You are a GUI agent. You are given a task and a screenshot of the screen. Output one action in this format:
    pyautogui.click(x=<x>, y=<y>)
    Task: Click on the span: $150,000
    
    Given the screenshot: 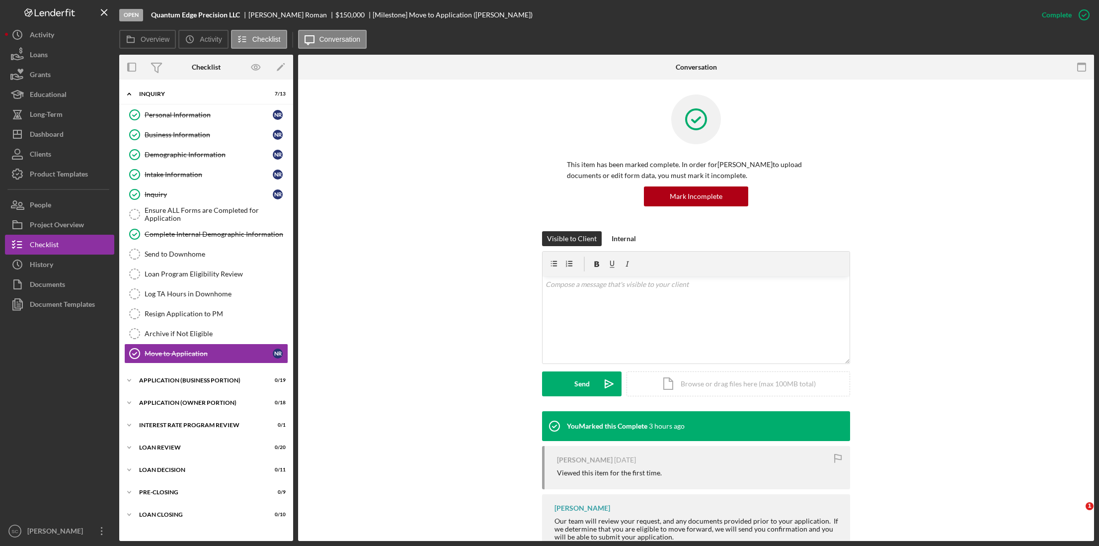 What is the action you would take?
    pyautogui.click(x=350, y=14)
    